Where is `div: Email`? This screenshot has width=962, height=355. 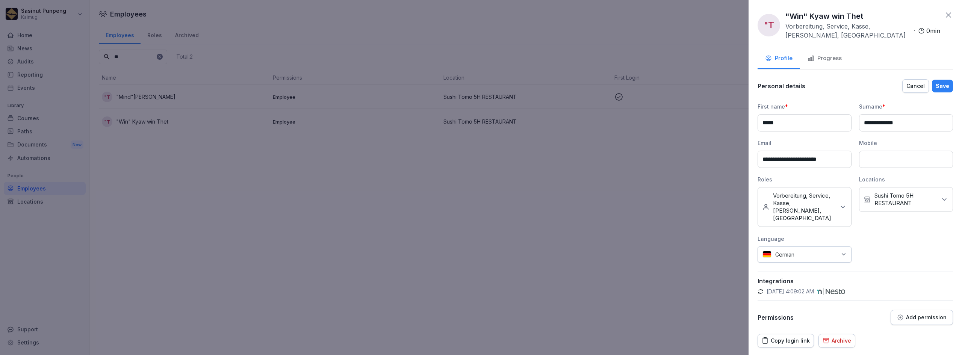
div: Email is located at coordinates (805, 143).